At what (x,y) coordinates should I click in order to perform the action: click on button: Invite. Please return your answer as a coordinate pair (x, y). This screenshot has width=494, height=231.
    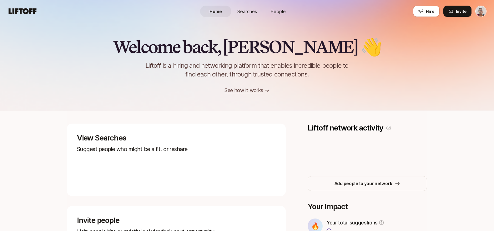
    Looking at the image, I should click on (457, 11).